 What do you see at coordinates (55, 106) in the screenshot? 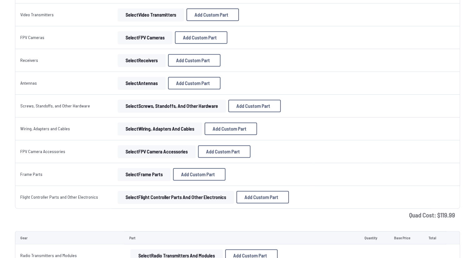
I see `a: Screws, Standoffs, and Other Hardware` at bounding box center [55, 106].